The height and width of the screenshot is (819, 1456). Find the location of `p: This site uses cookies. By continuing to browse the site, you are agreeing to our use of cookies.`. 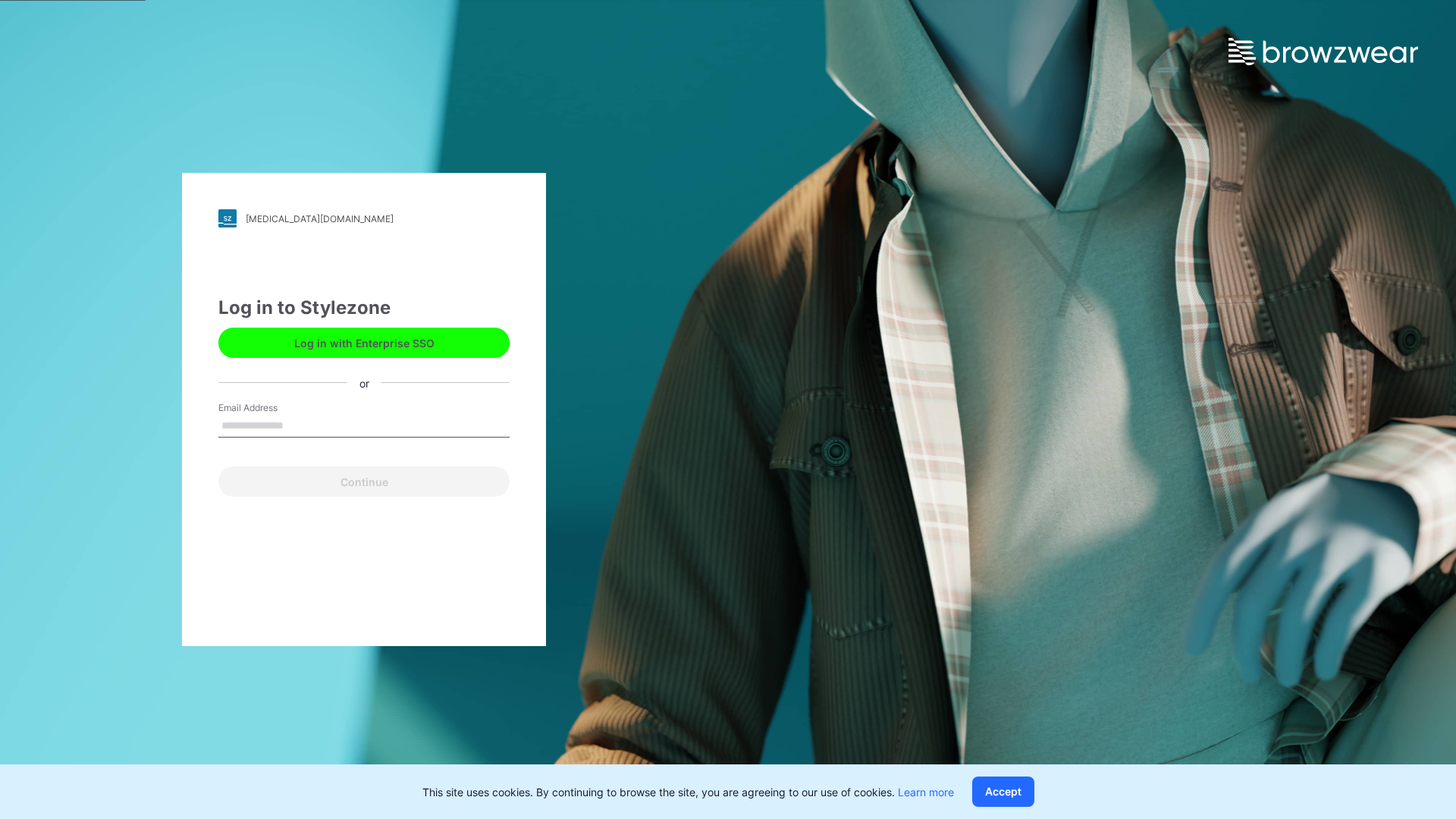

p: This site uses cookies. By continuing to browse the site, you are agreeing to our use of cookies. is located at coordinates (688, 792).